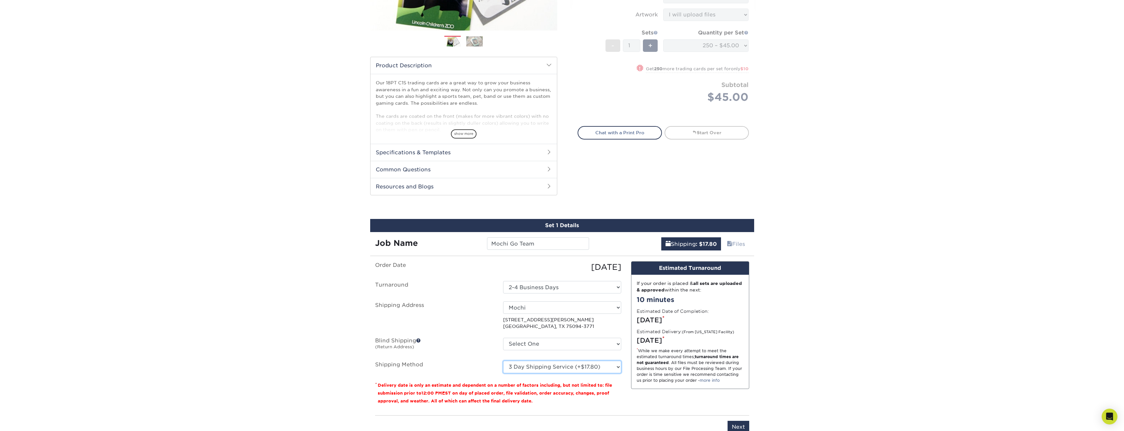 This screenshot has width=1124, height=431. Describe the element at coordinates (495, 393) in the screenshot. I see `small: Delivery date is only an estimate and dependent on a number of factors including, but not limited...` at that location.